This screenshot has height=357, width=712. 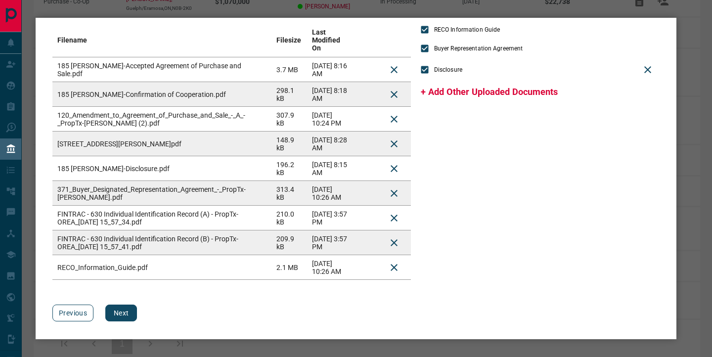 What do you see at coordinates (289, 144) in the screenshot?
I see `td: 148.9 kB` at bounding box center [289, 144].